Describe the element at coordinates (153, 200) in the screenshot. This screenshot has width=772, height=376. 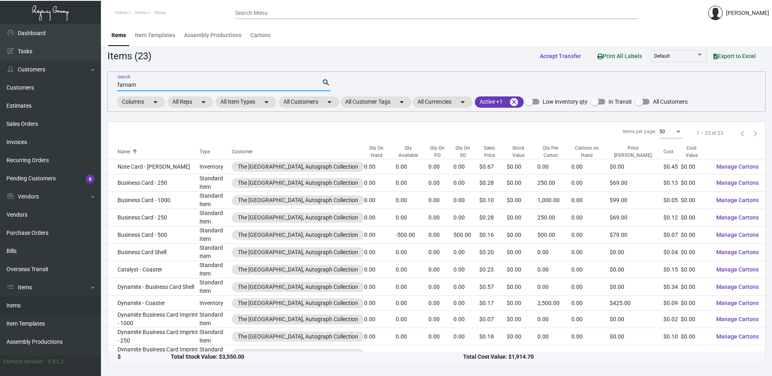
I see `td: Business Card - 1000` at that location.